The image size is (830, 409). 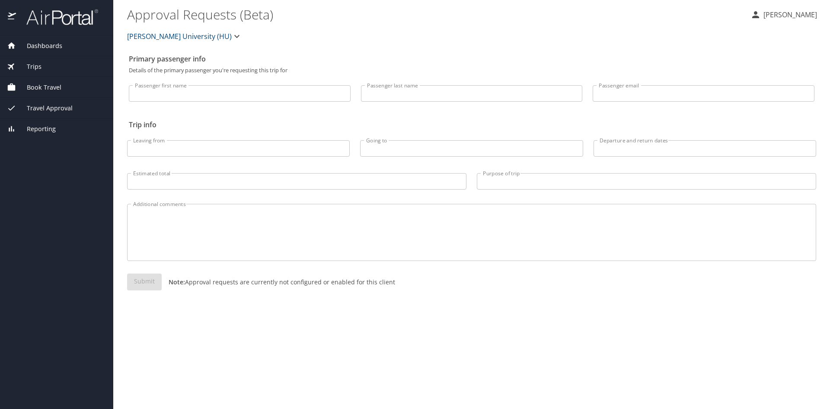 What do you see at coordinates (39, 46) in the screenshot?
I see `span: Dashboards` at bounding box center [39, 46].